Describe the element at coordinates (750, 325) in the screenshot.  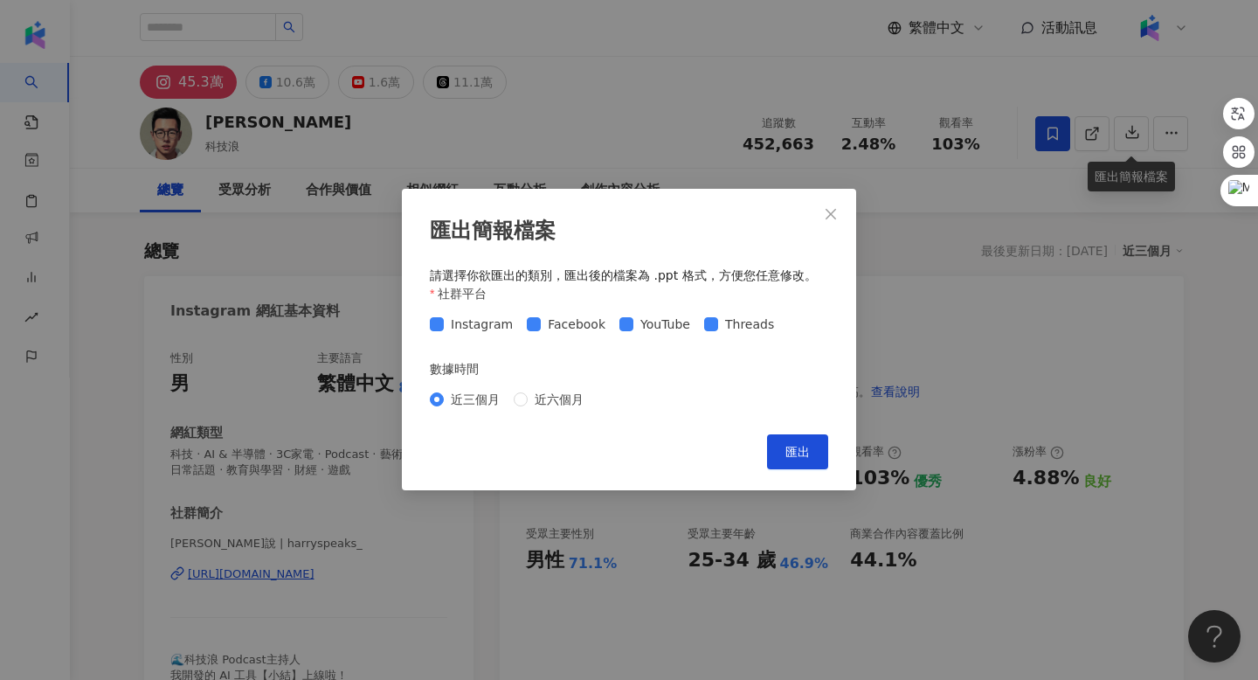
I see `span: Threads` at that location.